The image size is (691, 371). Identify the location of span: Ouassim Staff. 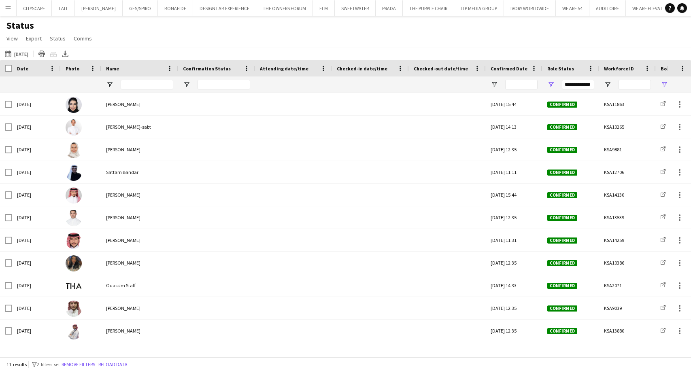
(121, 285).